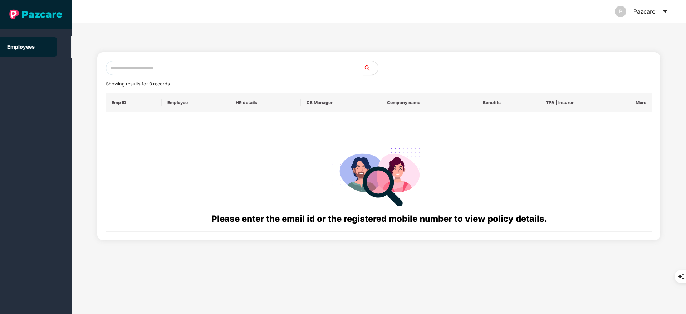  I want to click on span: Showing results for 0 records., so click(138, 84).